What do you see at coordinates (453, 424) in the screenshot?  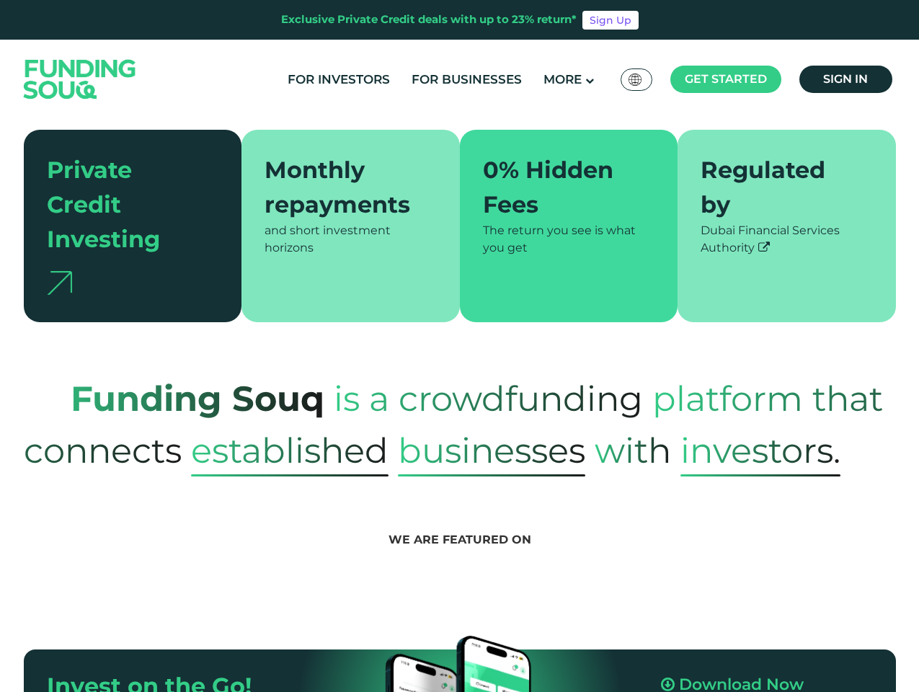 I see `span: platform that connects` at bounding box center [453, 424].